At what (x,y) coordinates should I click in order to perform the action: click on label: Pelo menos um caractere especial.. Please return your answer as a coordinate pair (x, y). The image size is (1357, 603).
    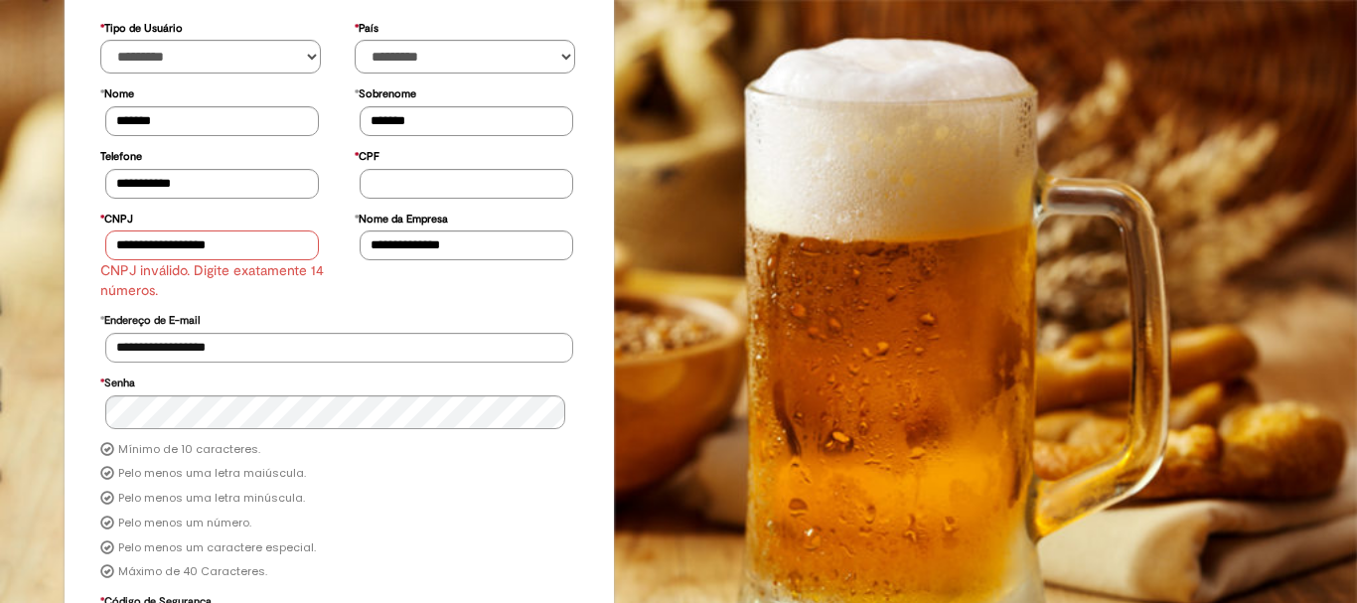
    Looking at the image, I should click on (217, 548).